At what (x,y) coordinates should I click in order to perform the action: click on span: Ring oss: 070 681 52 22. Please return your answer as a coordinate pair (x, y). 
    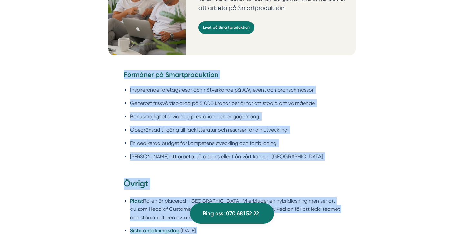
    Looking at the image, I should click on (231, 213).